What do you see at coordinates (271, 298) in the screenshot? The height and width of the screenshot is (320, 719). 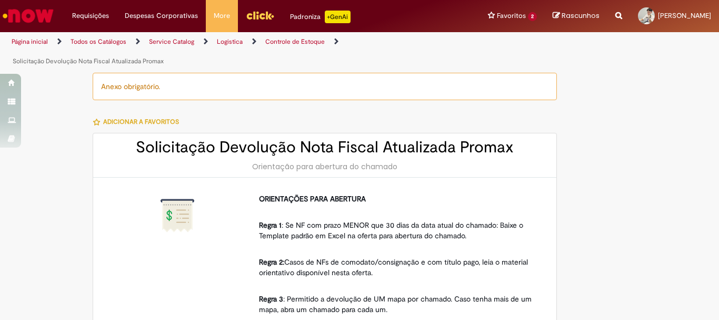 I see `strong: Regra 3` at bounding box center [271, 298].